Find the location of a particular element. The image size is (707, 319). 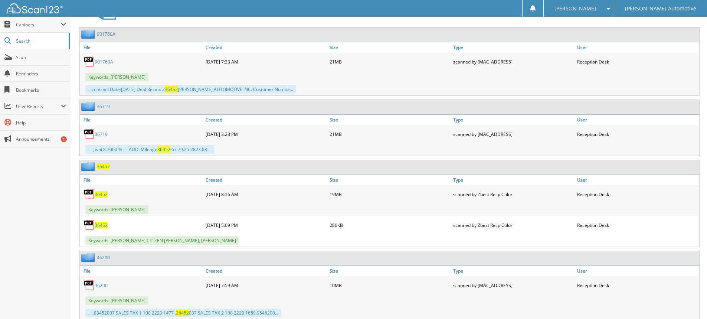

span: Cabinets is located at coordinates (38, 25).